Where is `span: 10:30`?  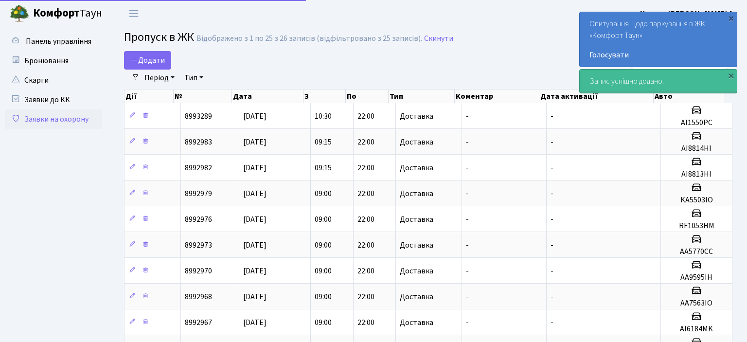 span: 10:30 is located at coordinates (323, 116).